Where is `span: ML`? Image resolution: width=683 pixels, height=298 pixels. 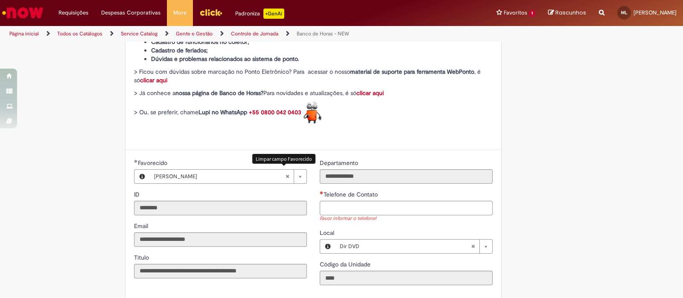 span: ML is located at coordinates (624, 12).